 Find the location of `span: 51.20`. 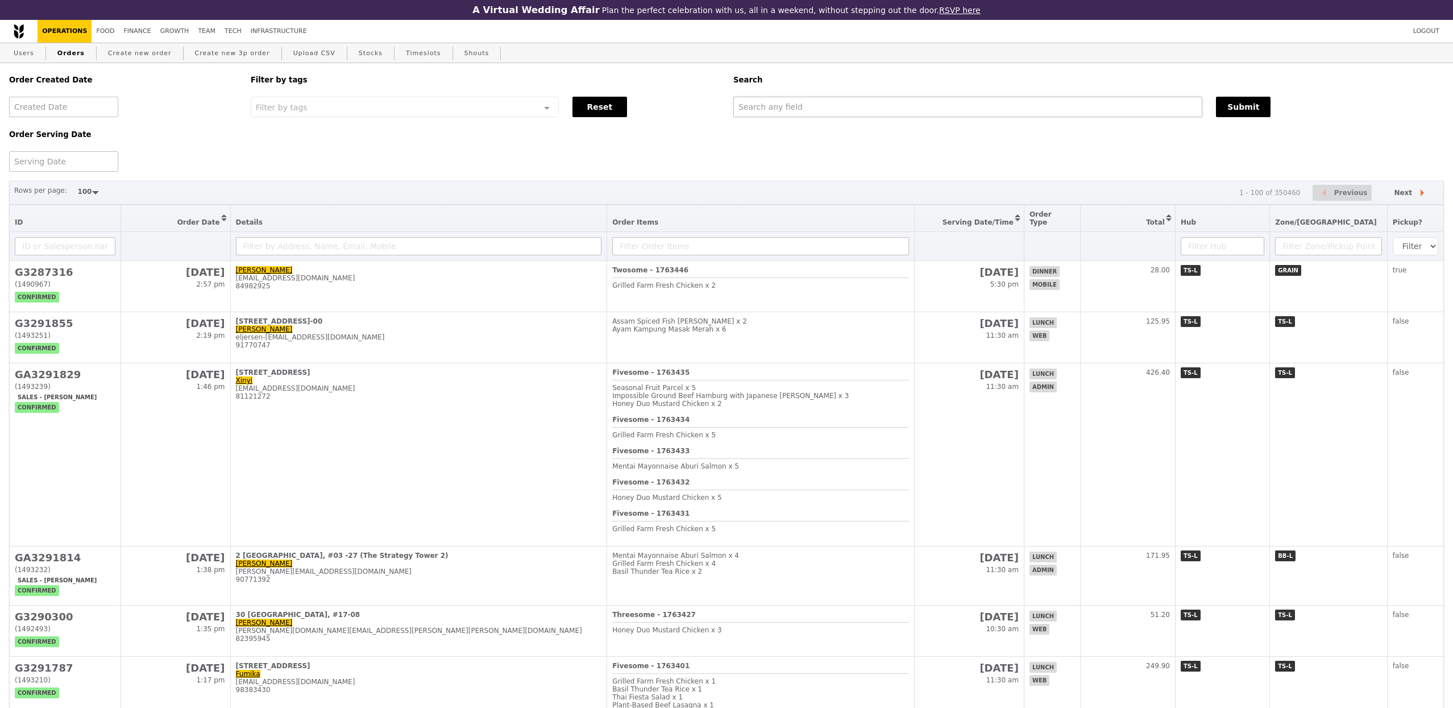

span: 51.20 is located at coordinates (1160, 614).